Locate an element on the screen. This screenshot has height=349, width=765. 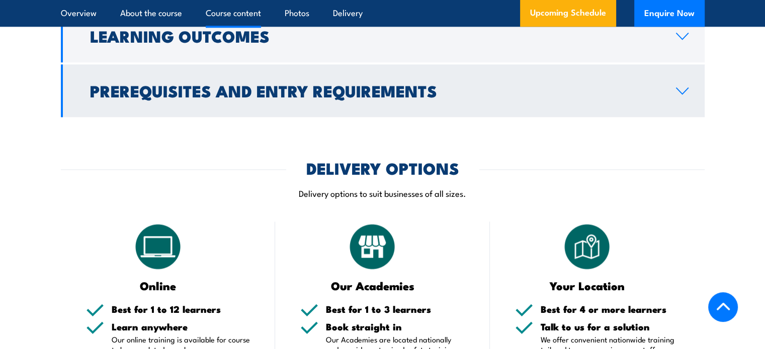
h3: Your Location is located at coordinates (587, 285).